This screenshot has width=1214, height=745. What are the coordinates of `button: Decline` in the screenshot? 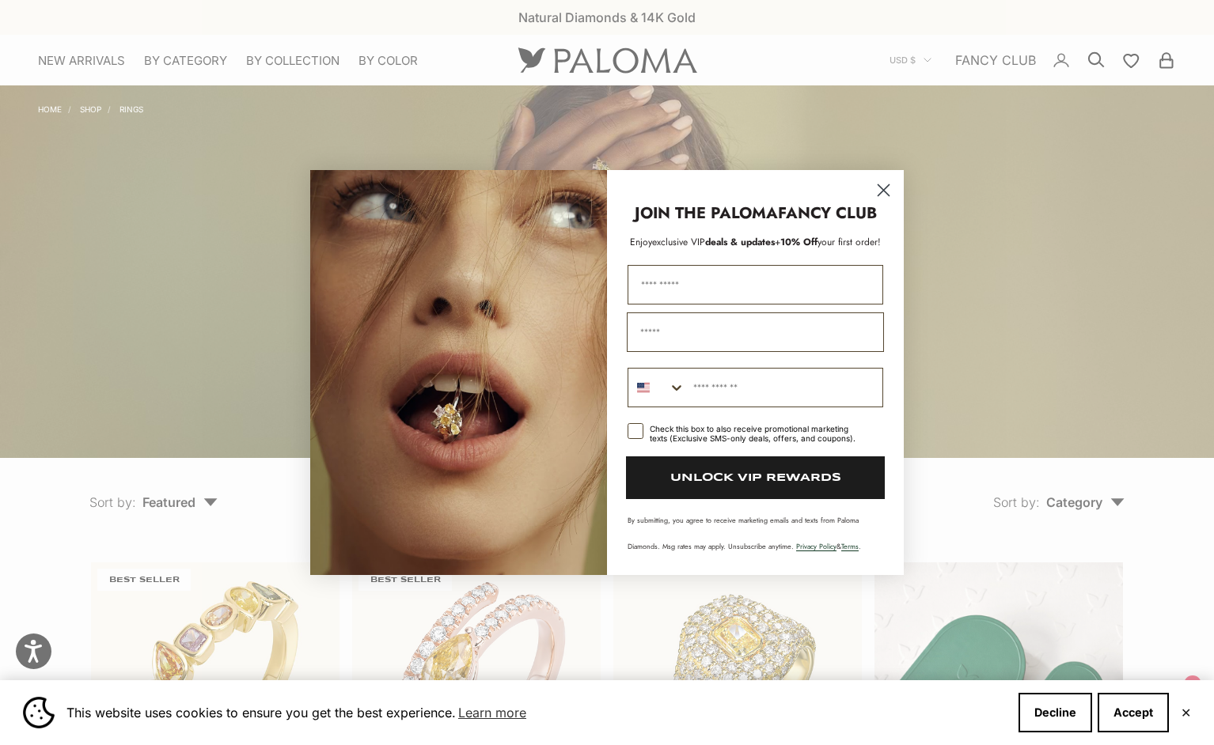 It's located at (1055, 713).